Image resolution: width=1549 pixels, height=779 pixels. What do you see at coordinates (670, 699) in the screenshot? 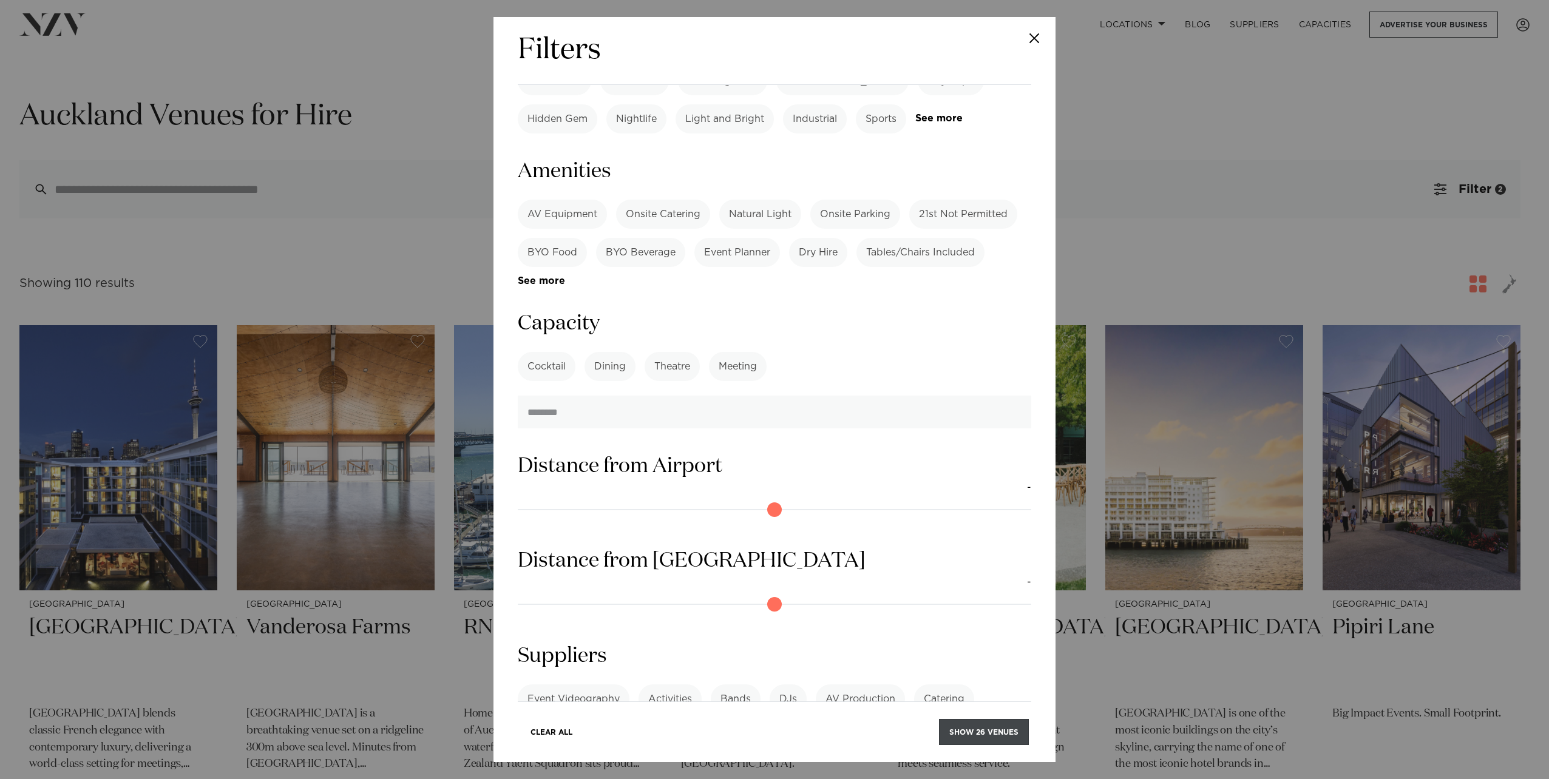
I see `label: Activities` at bounding box center [670, 699].